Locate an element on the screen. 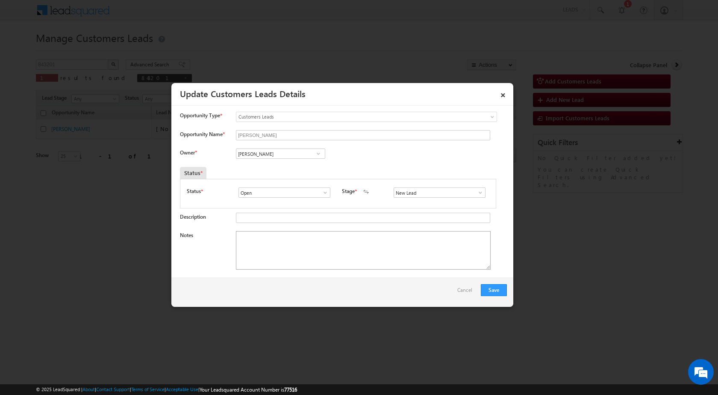 This screenshot has height=395, width=718. span: 77516 is located at coordinates (291, 389).